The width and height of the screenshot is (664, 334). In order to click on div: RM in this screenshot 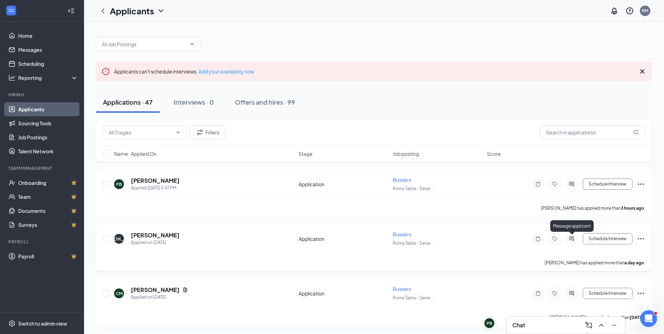, I will do `click(645, 11)`.